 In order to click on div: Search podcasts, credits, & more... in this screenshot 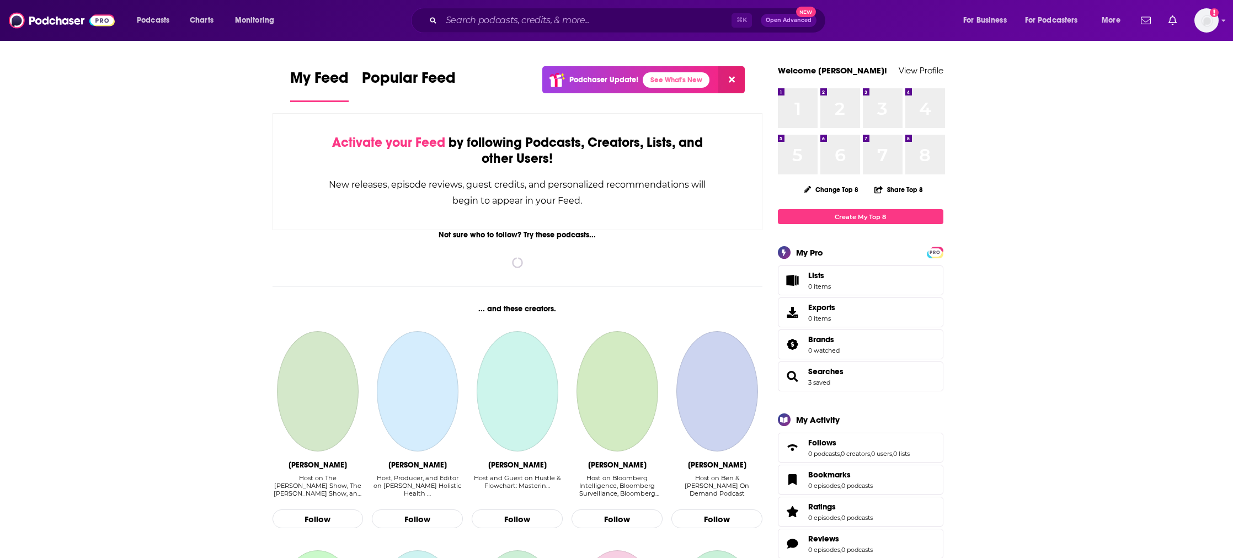, I will do `click(629, 20)`.